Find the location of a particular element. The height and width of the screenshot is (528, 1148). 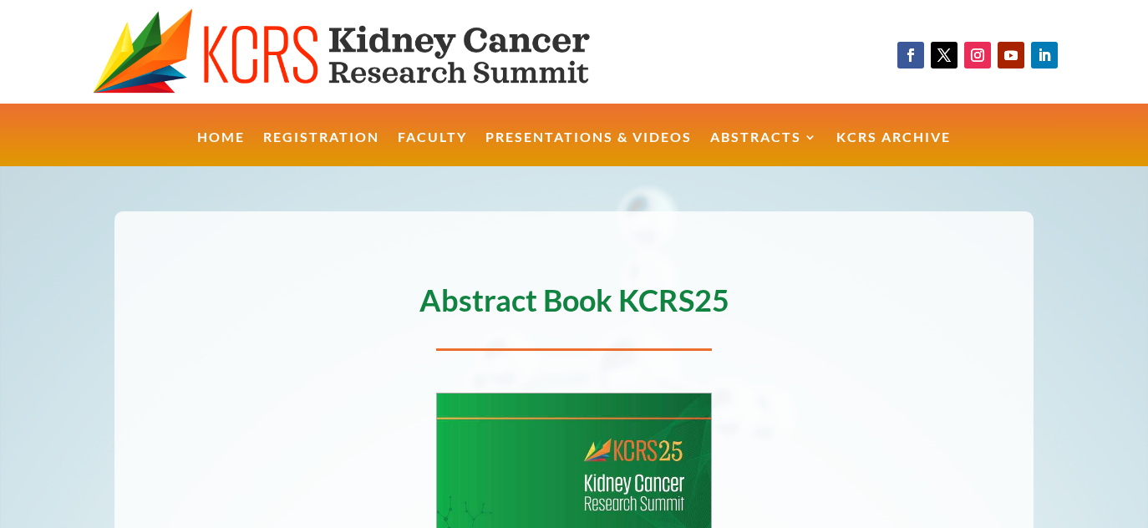

a: Follow on X is located at coordinates (944, 55).